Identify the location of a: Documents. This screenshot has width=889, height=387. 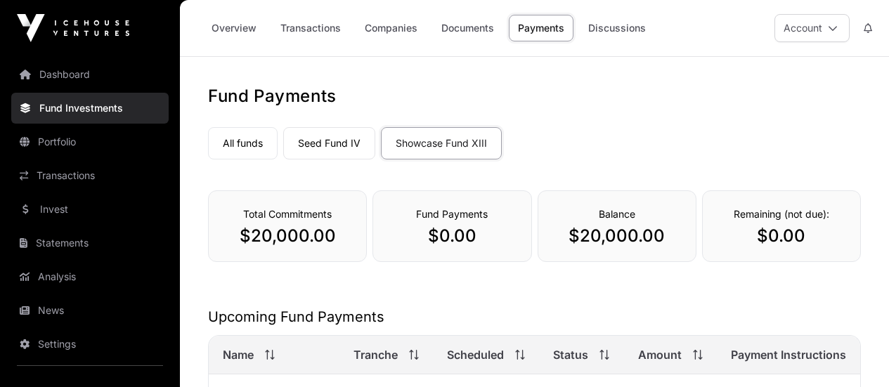
(467, 28).